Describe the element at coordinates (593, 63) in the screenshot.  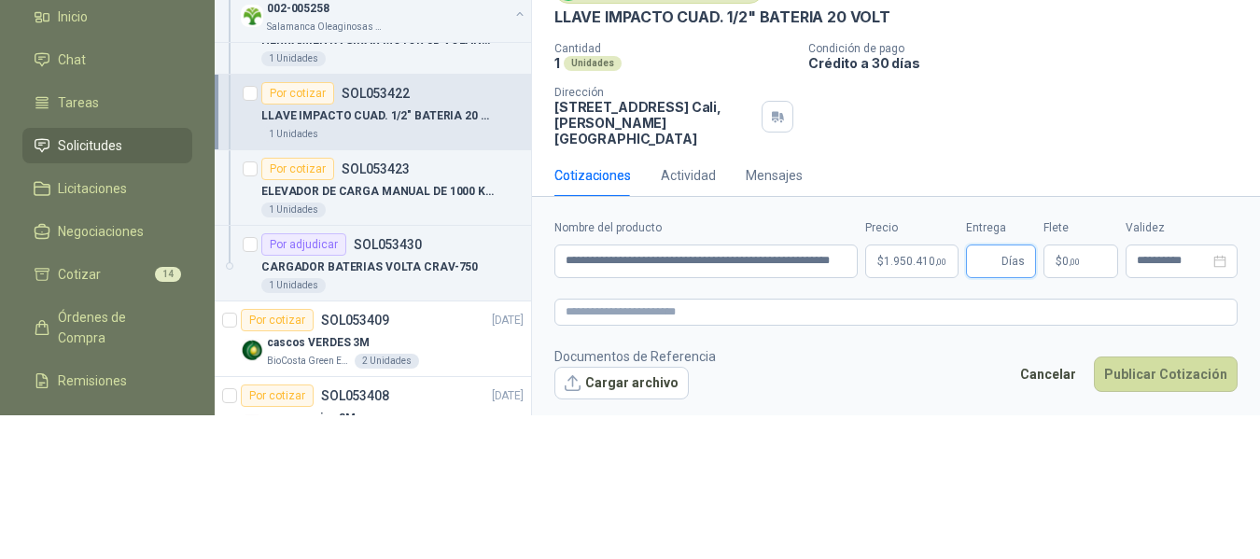
I see `div: Unidades` at that location.